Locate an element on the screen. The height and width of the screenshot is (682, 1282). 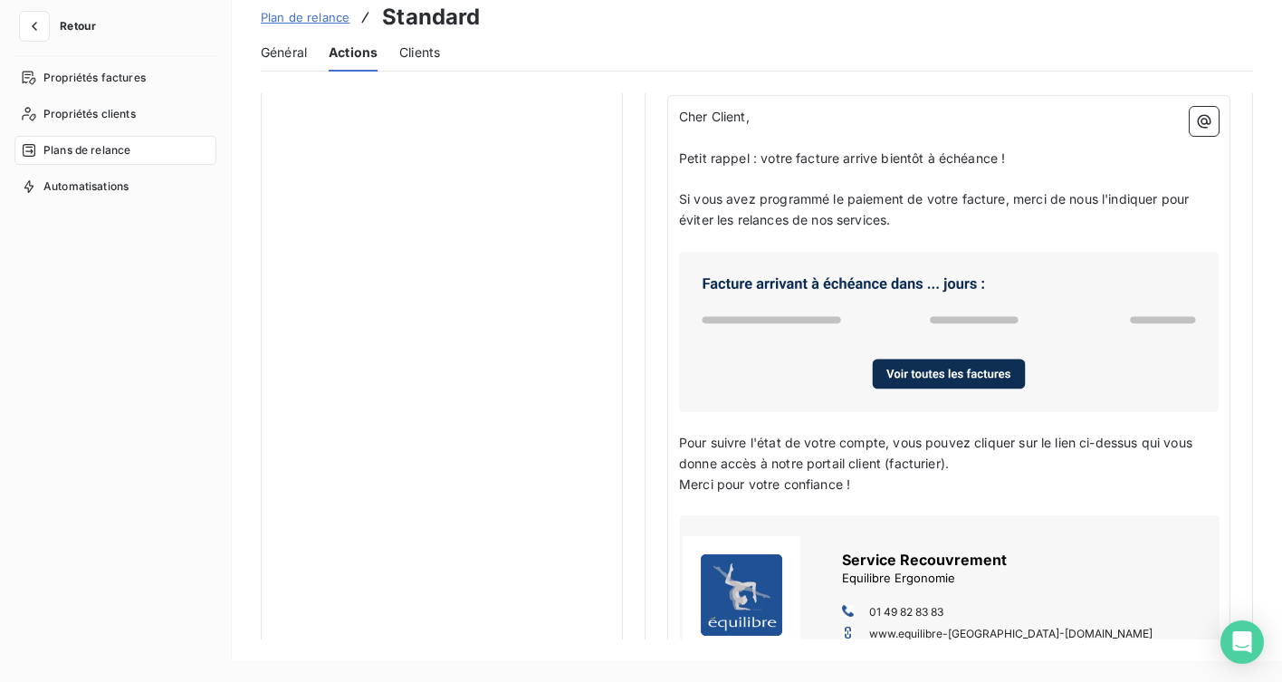
a: Plans de relance is located at coordinates (115, 150).